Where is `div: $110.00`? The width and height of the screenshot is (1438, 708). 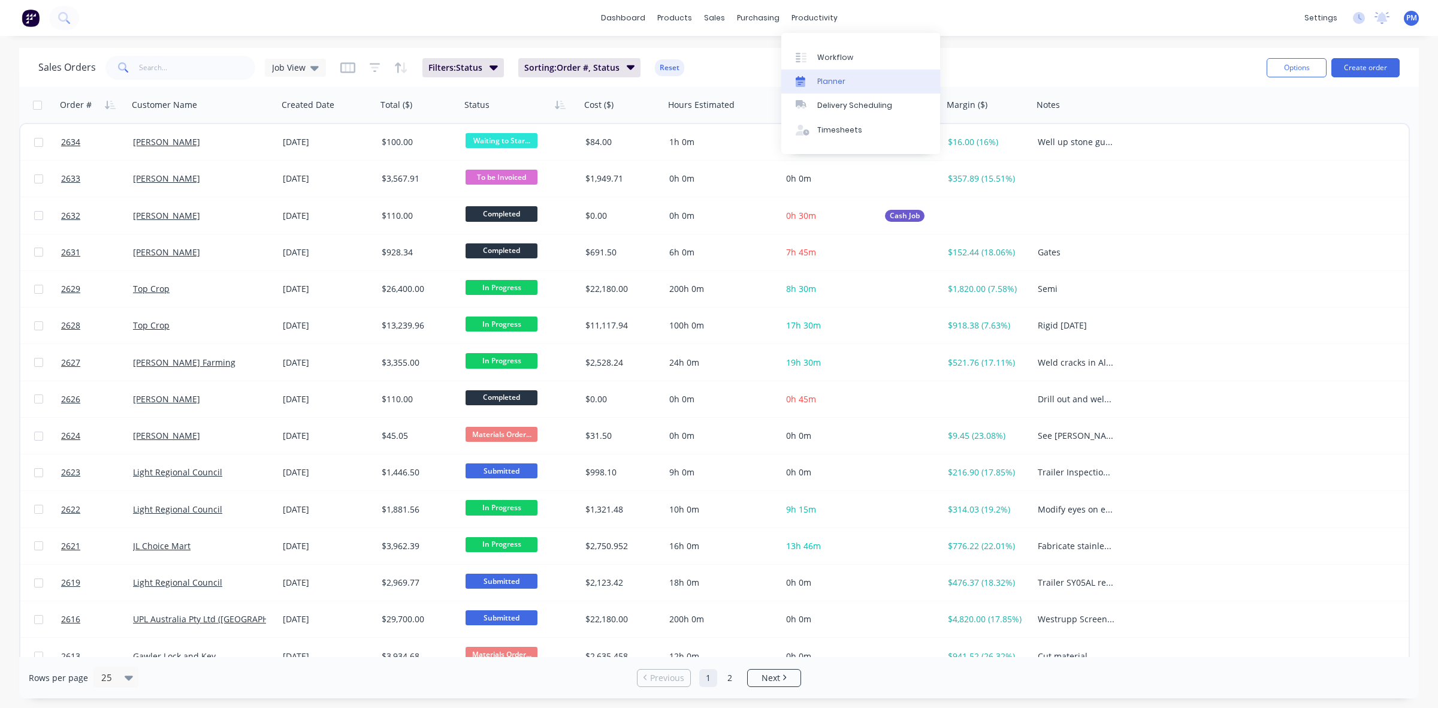 div: $110.00 is located at coordinates (417, 399).